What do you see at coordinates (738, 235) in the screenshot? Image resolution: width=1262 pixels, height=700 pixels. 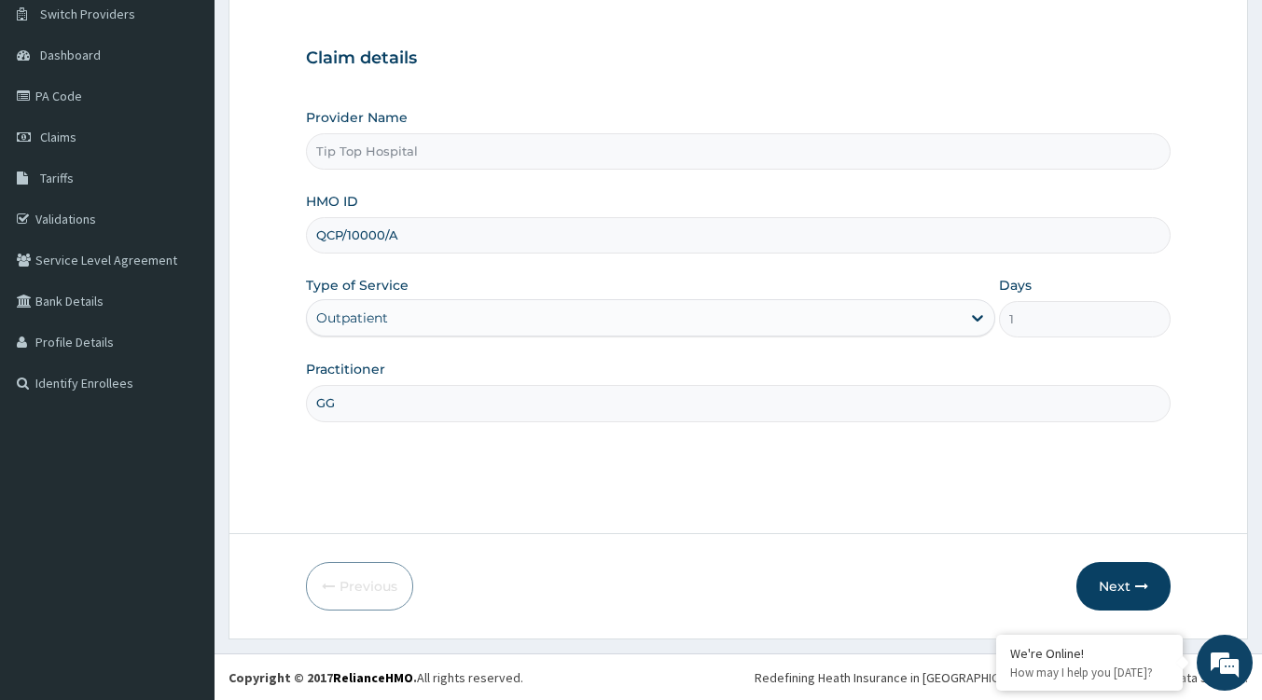 I see `input: Enter HMO ID` at bounding box center [738, 235].